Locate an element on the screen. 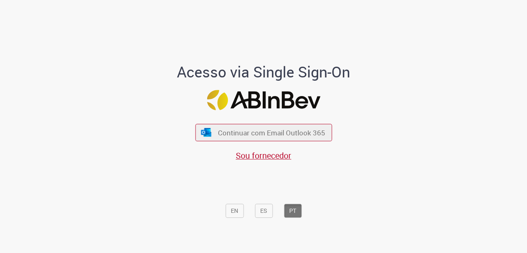 This screenshot has width=527, height=253. h1: Acesso via Single Sign-On is located at coordinates (263, 72).